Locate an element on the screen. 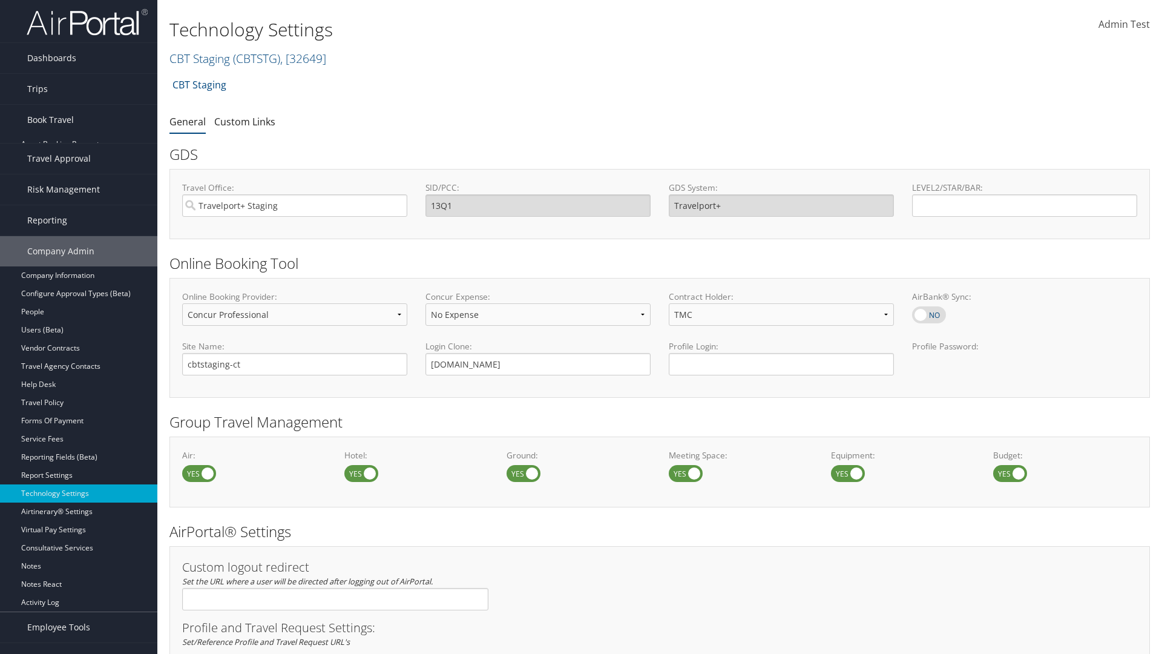 This screenshot has height=654, width=1162. h1: Technology Settings is located at coordinates (496, 30).